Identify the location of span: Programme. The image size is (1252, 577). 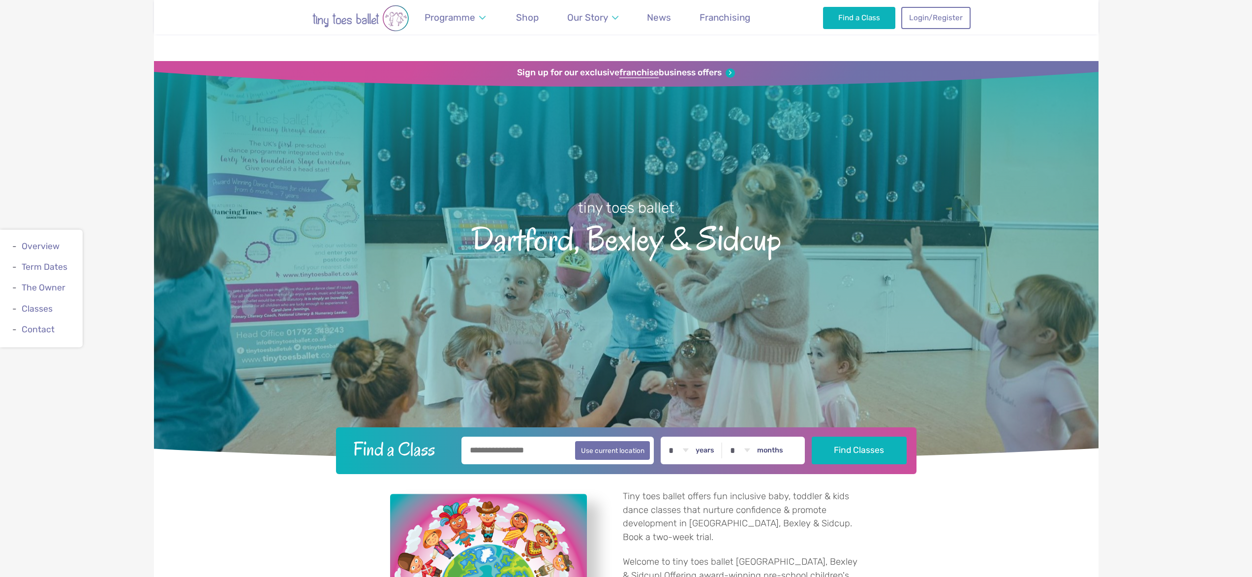
(450, 17).